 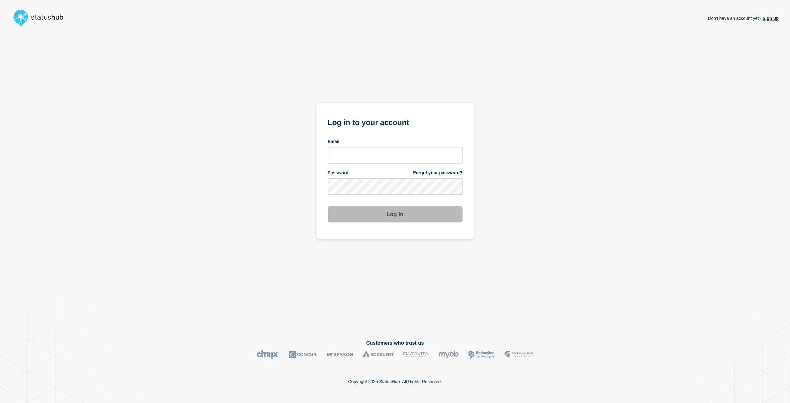 What do you see at coordinates (743, 18) in the screenshot?
I see `p: Don't have an account yet?` at bounding box center [743, 18].